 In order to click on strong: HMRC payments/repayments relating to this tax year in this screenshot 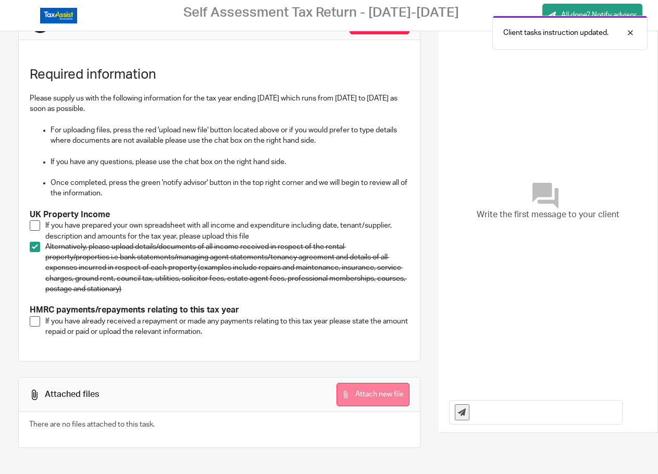, I will do `click(134, 310)`.